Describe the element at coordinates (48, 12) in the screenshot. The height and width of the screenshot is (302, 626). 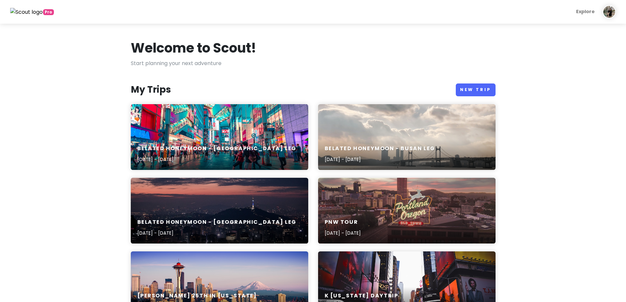
I see `span: greetings, globetrotter` at that location.